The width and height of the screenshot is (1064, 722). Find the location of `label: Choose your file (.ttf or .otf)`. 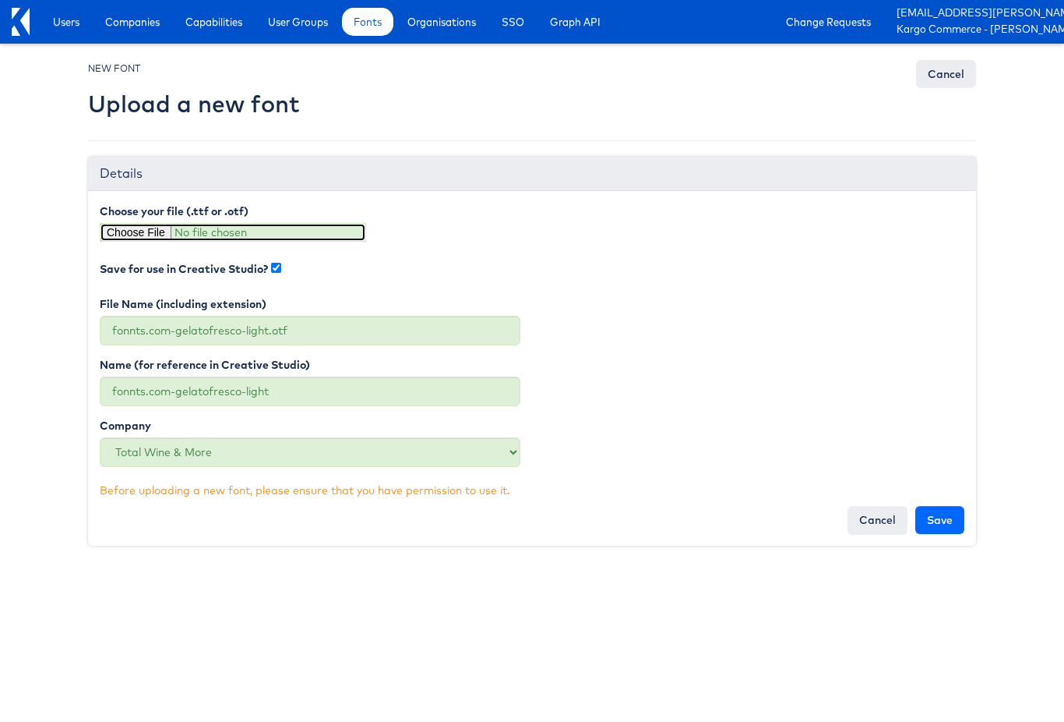

label: Choose your file (.ttf or .otf) is located at coordinates (174, 211).